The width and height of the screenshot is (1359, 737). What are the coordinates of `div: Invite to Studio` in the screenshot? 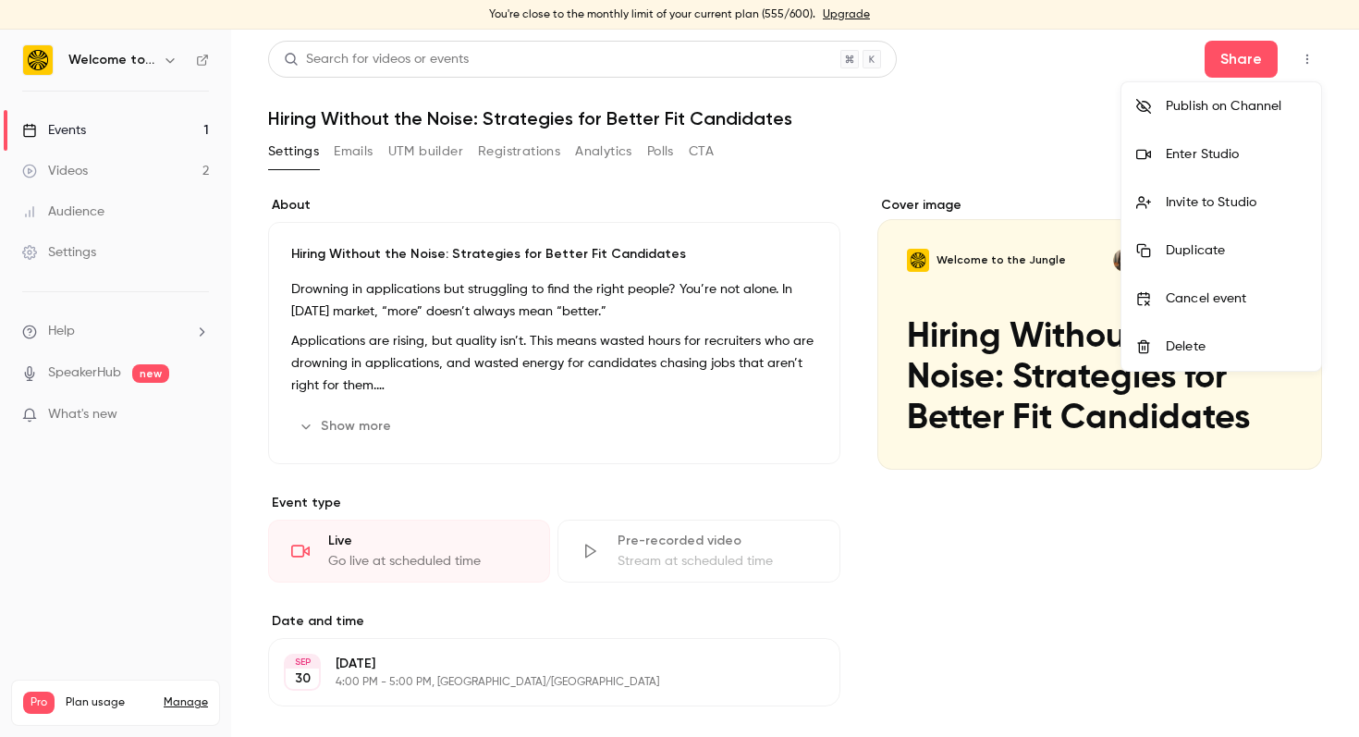 It's located at (1236, 203).